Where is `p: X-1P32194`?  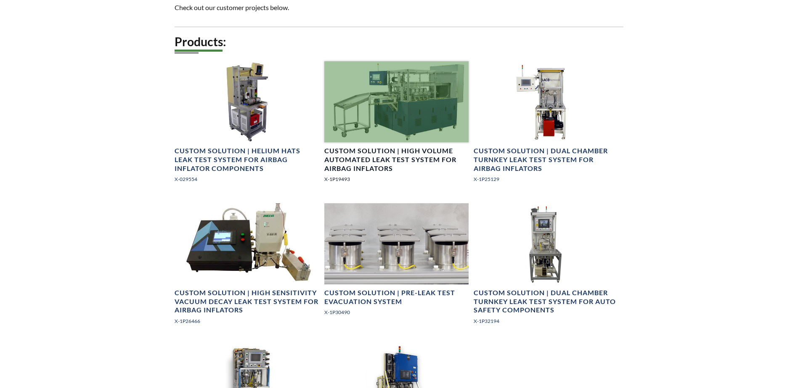 p: X-1P32194 is located at coordinates (545, 321).